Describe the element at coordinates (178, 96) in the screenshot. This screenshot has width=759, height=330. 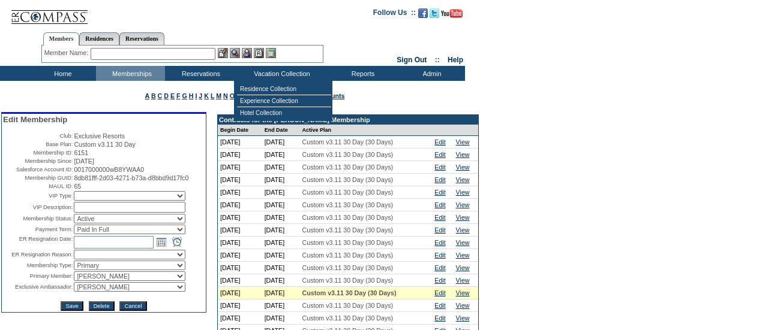
I see `a: F` at that location.